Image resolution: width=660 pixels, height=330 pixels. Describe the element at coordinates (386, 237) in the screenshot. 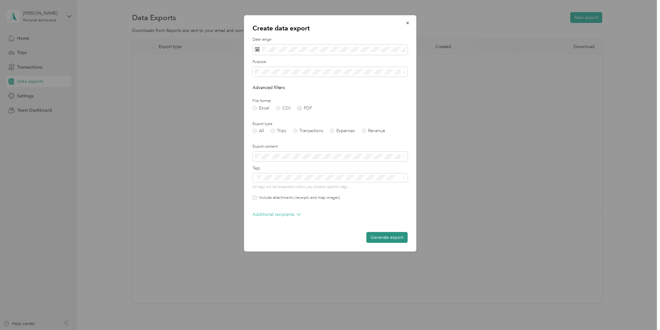

I see `button: Generate export` at that location.